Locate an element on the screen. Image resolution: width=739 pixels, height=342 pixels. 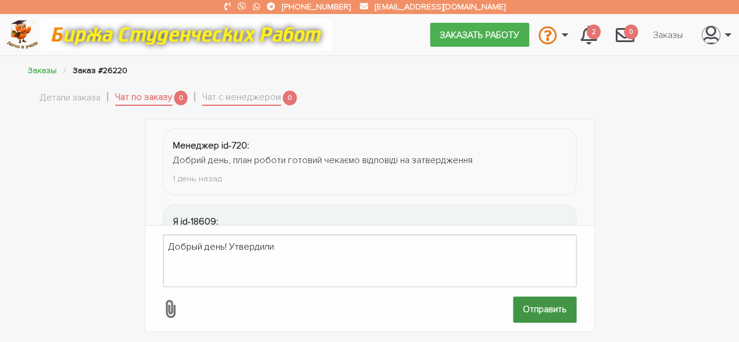
img: motto-12e01f5a76059d5f6a28199ef077b1f78e012cfde436ab5cf1d4517935686d32.gif is located at coordinates (186, 34).